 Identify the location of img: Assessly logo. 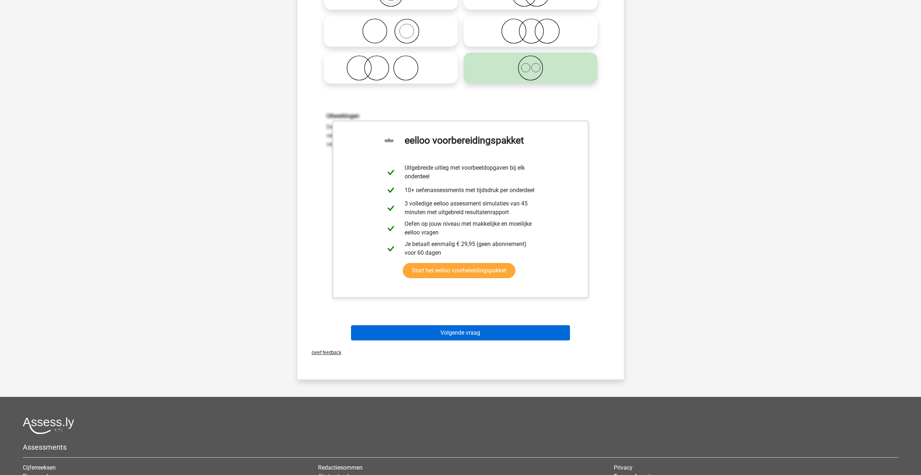
(48, 426).